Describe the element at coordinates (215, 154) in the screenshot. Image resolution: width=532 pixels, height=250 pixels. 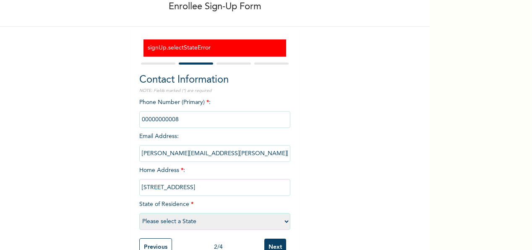
I see `input: Enter email Address` at that location.